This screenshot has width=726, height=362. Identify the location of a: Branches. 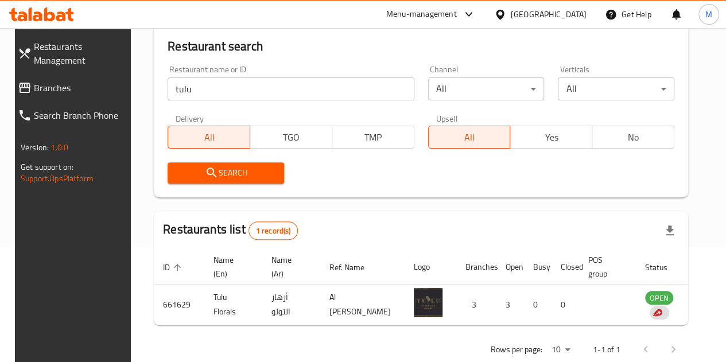
(72, 88).